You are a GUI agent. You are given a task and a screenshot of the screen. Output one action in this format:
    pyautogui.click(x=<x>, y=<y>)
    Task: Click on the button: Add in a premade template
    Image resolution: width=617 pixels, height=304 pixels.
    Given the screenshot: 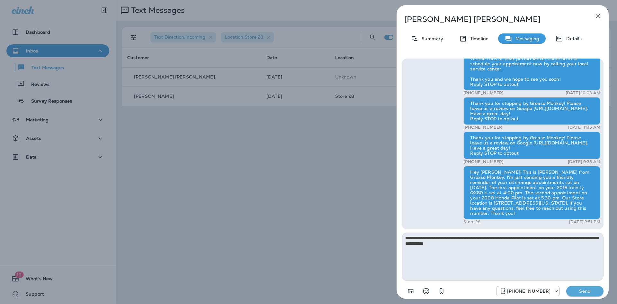 What is the action you would take?
    pyautogui.click(x=411, y=291)
    